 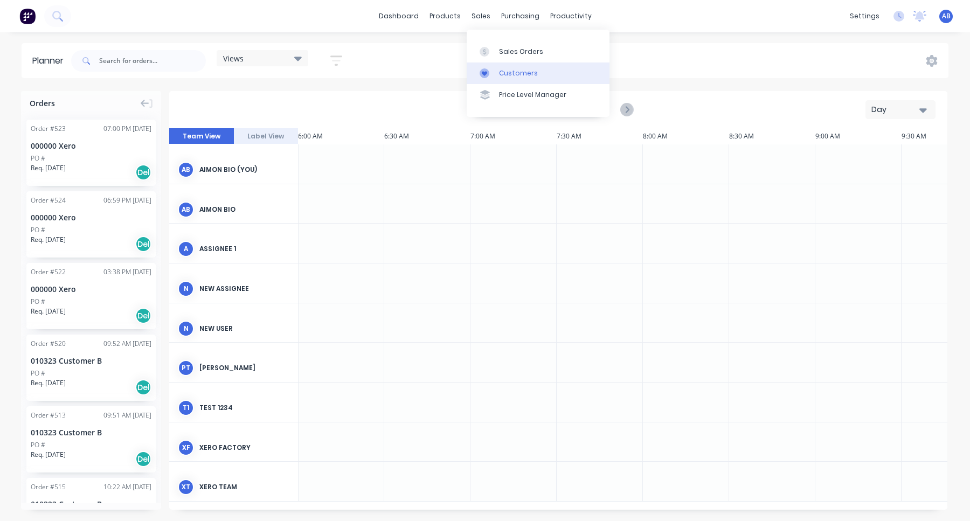 What do you see at coordinates (520, 16) in the screenshot?
I see `div: purchasing` at bounding box center [520, 16].